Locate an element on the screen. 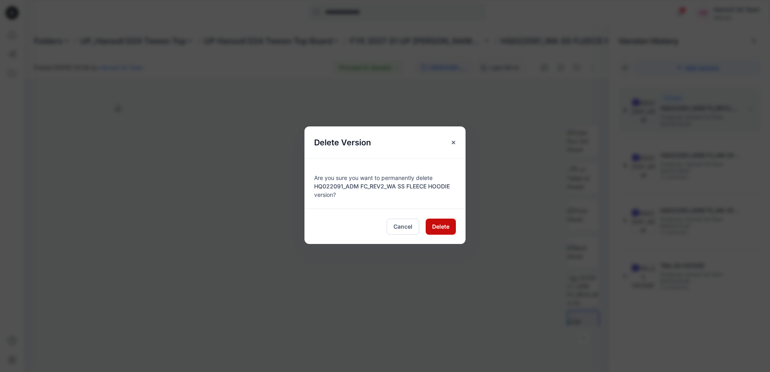 The height and width of the screenshot is (372, 770). h5: Delete Version is located at coordinates (342, 143).